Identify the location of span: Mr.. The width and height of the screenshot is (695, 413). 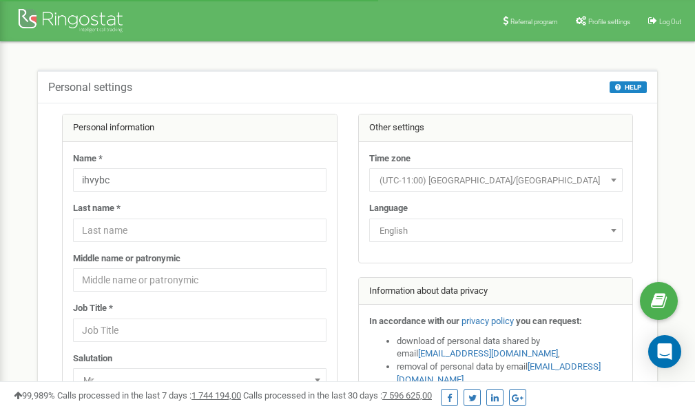
(200, 380).